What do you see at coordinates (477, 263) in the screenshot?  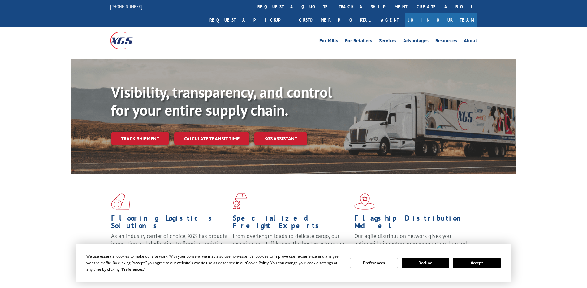 I see `button: Accept` at bounding box center [477, 263].